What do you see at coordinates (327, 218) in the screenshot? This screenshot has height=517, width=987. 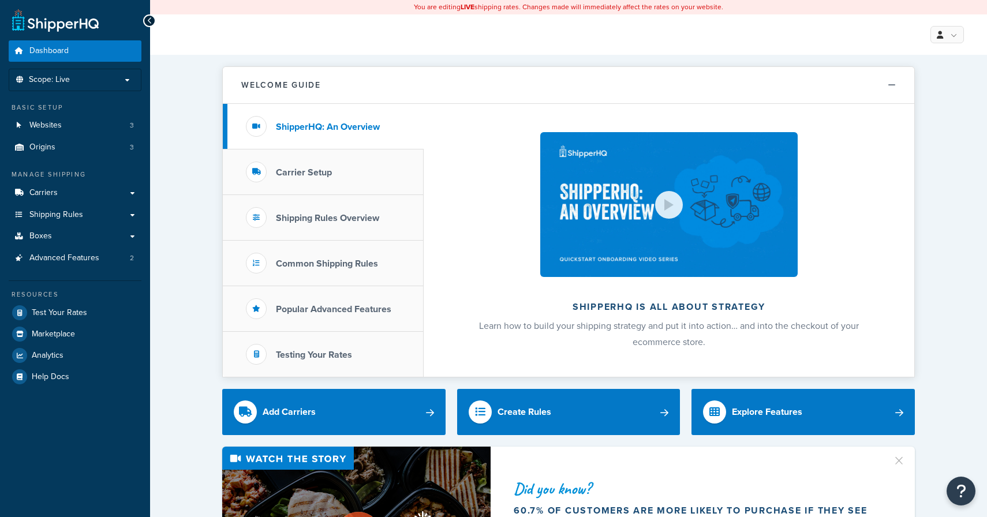 I see `h3: Shipping Rules Overview` at bounding box center [327, 218].